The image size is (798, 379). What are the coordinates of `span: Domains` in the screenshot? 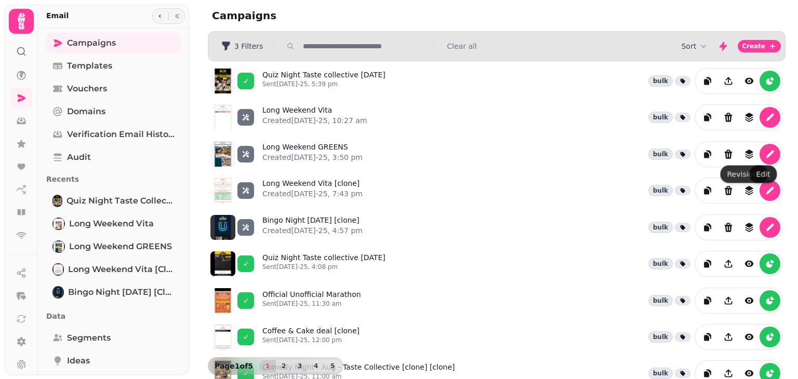 It's located at (86, 112).